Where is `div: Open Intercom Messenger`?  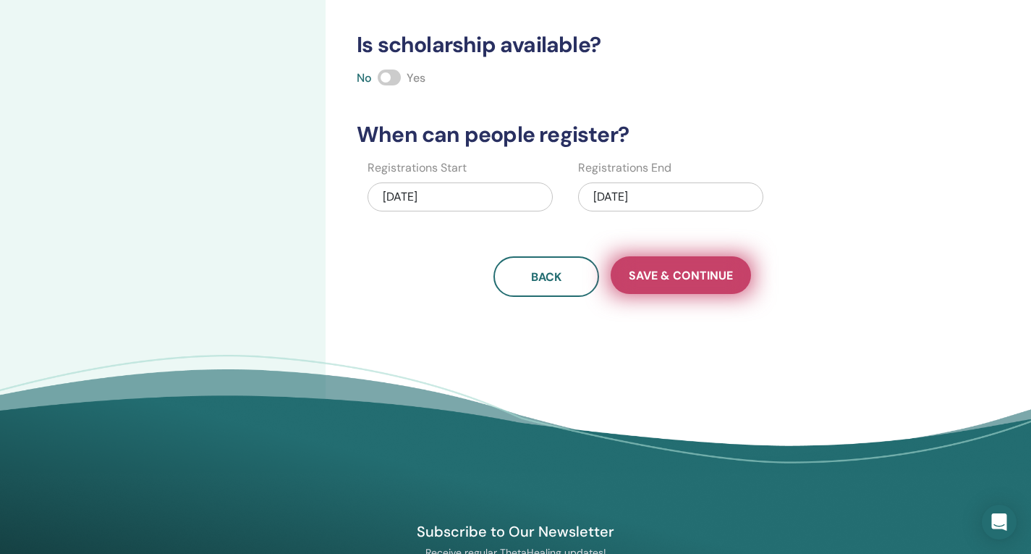
div: Open Intercom Messenger is located at coordinates (1000, 522).